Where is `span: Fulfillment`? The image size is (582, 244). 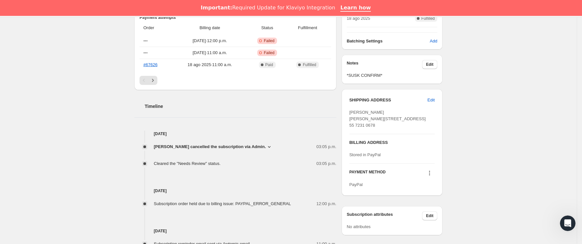
span: Fulfillment is located at coordinates (307, 28).